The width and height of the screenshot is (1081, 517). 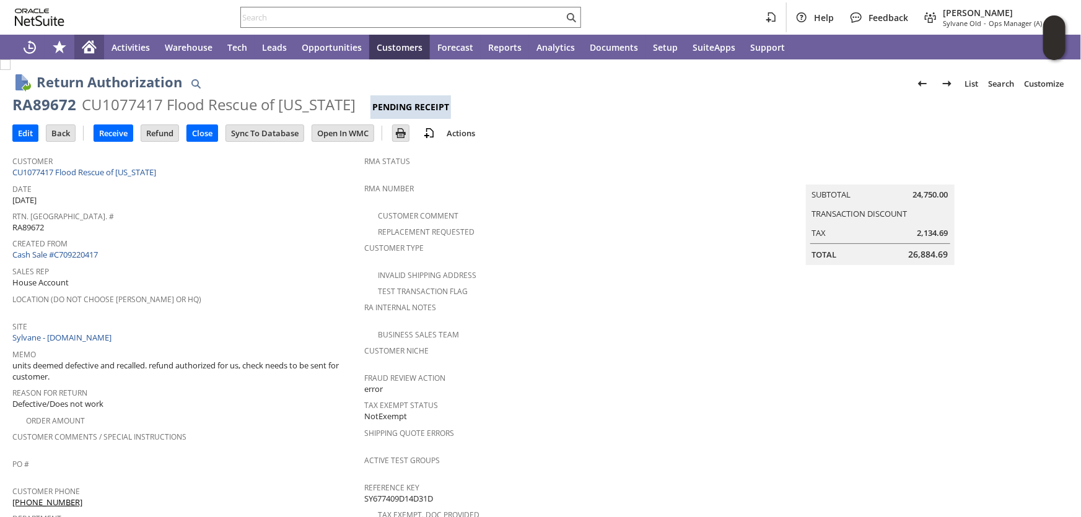 What do you see at coordinates (22, 189) in the screenshot?
I see `a: Date` at bounding box center [22, 189].